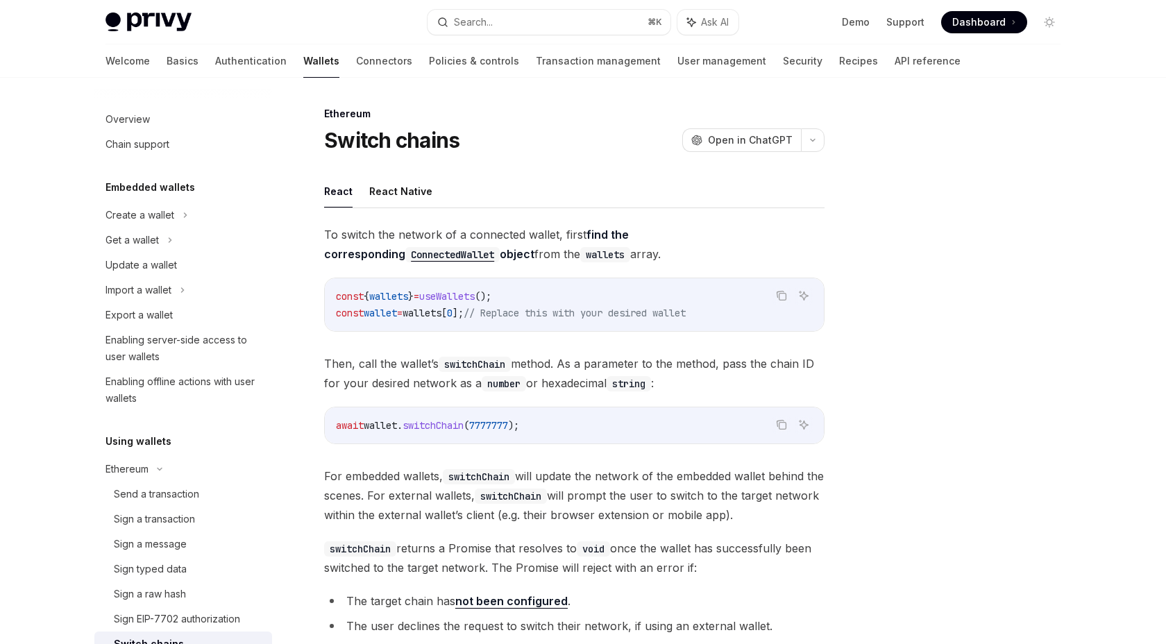 The height and width of the screenshot is (644, 1166). I want to click on span: 7777777, so click(489, 425).